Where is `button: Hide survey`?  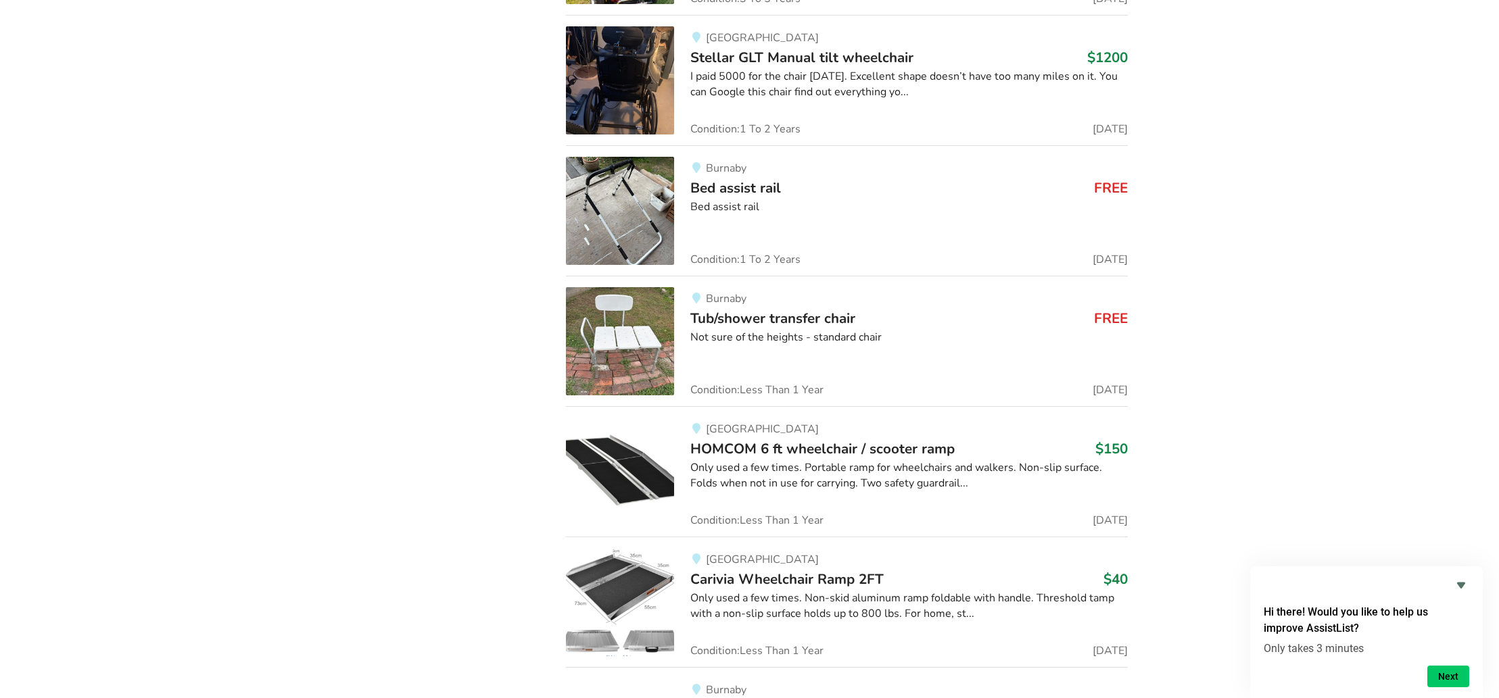
button: Hide survey is located at coordinates (1461, 586).